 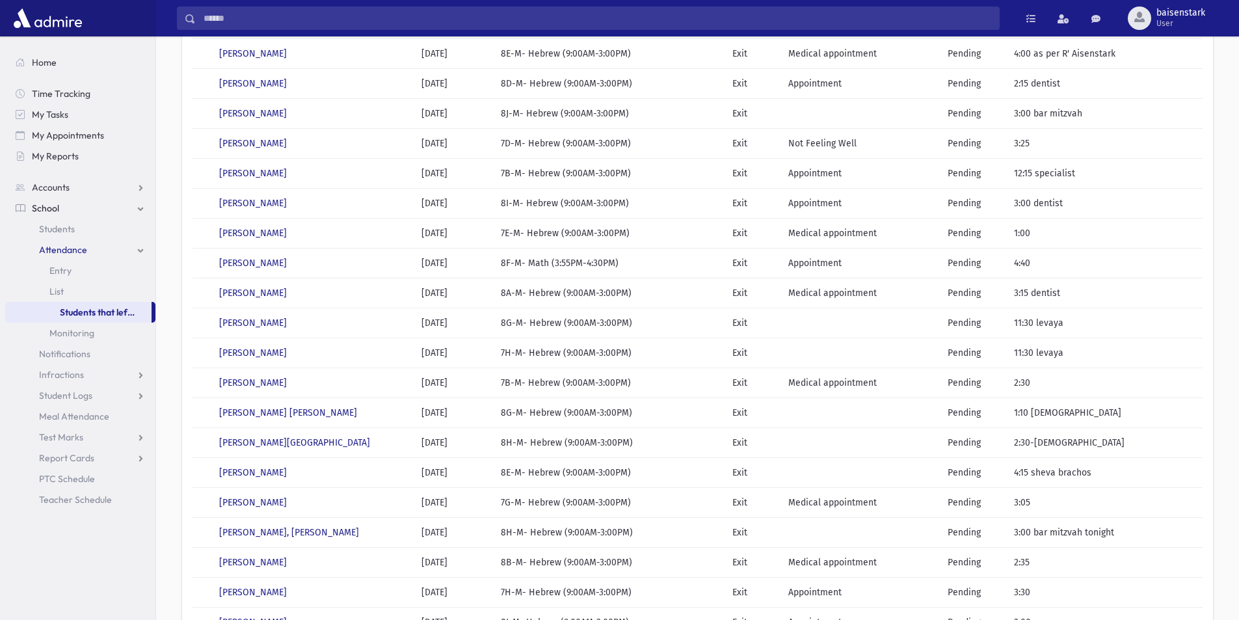 What do you see at coordinates (80, 416) in the screenshot?
I see `a: Meal Attendance` at bounding box center [80, 416].